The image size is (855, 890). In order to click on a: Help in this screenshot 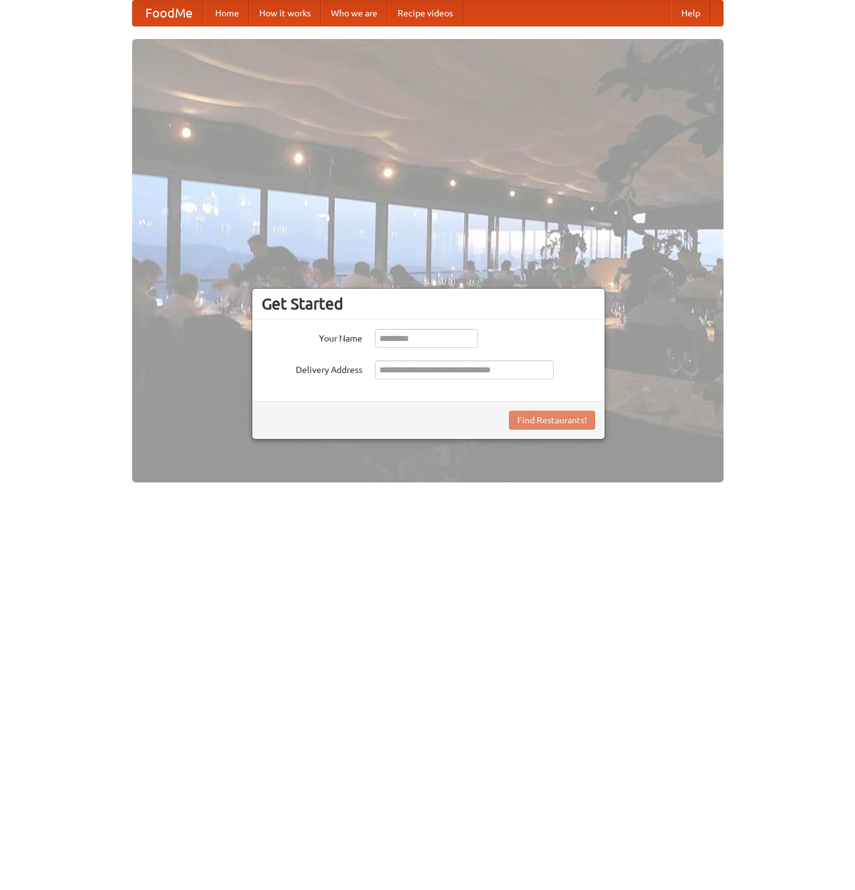, I will do `click(690, 13)`.